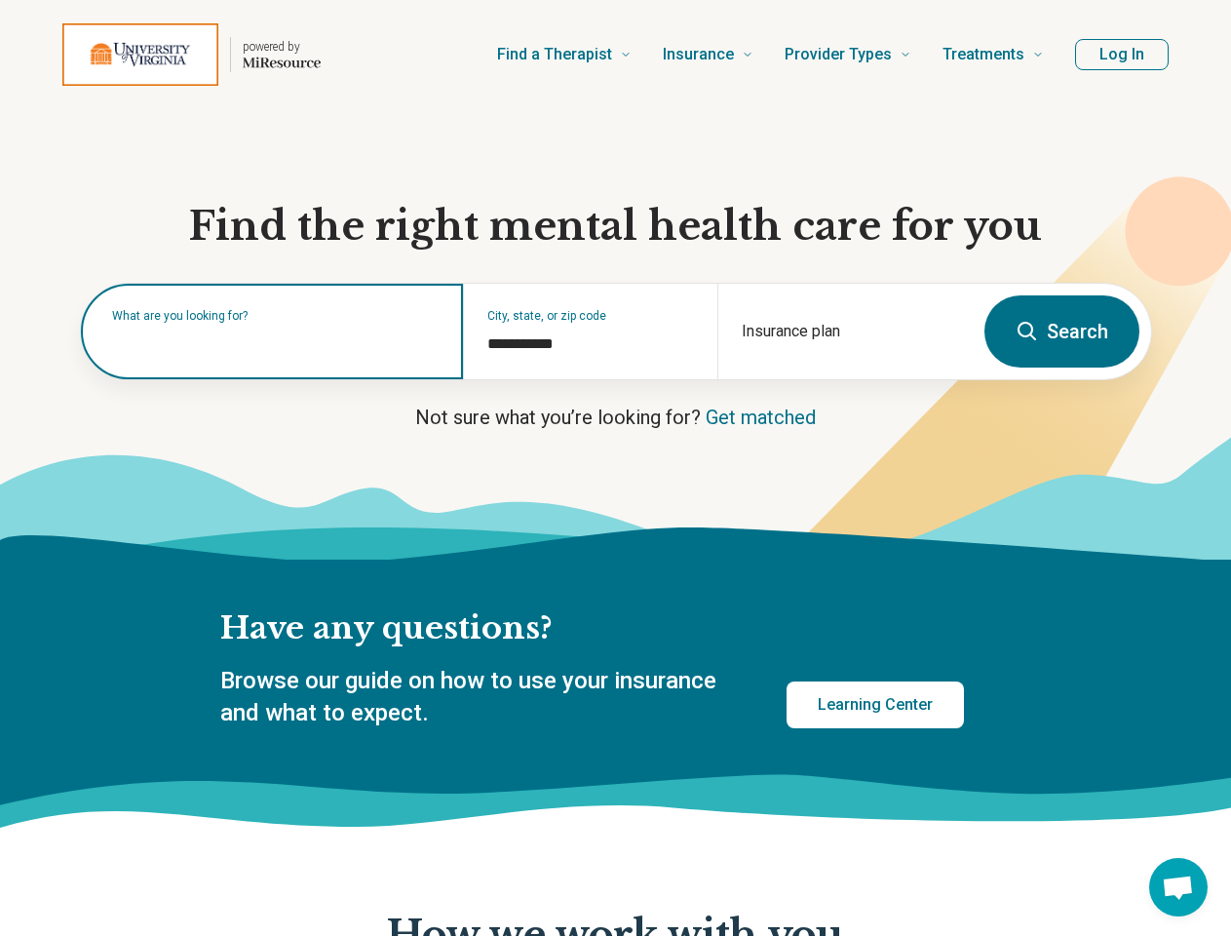 The width and height of the screenshot is (1231, 936). I want to click on h2: Have any questions?, so click(592, 629).